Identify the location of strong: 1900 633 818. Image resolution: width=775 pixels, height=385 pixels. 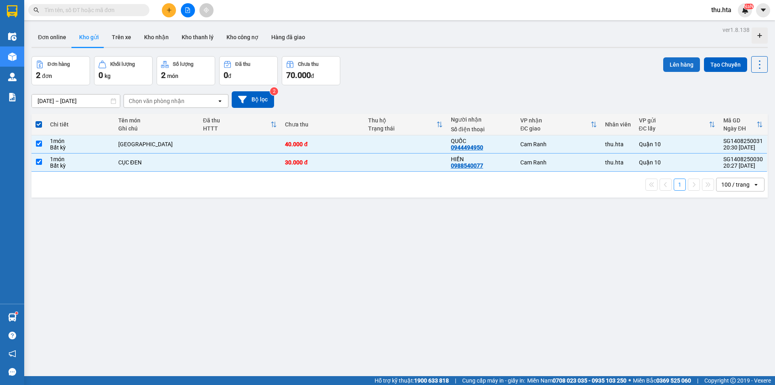
(431, 380).